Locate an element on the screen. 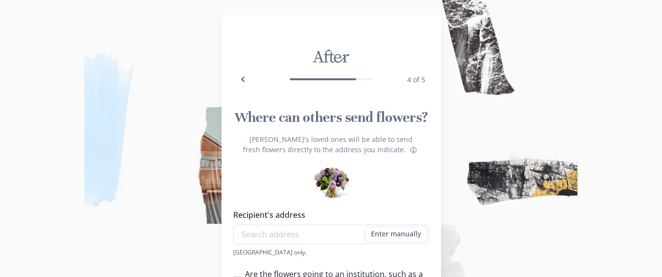 The width and height of the screenshot is (662, 277). button: About flower deliveries is located at coordinates (413, 150).